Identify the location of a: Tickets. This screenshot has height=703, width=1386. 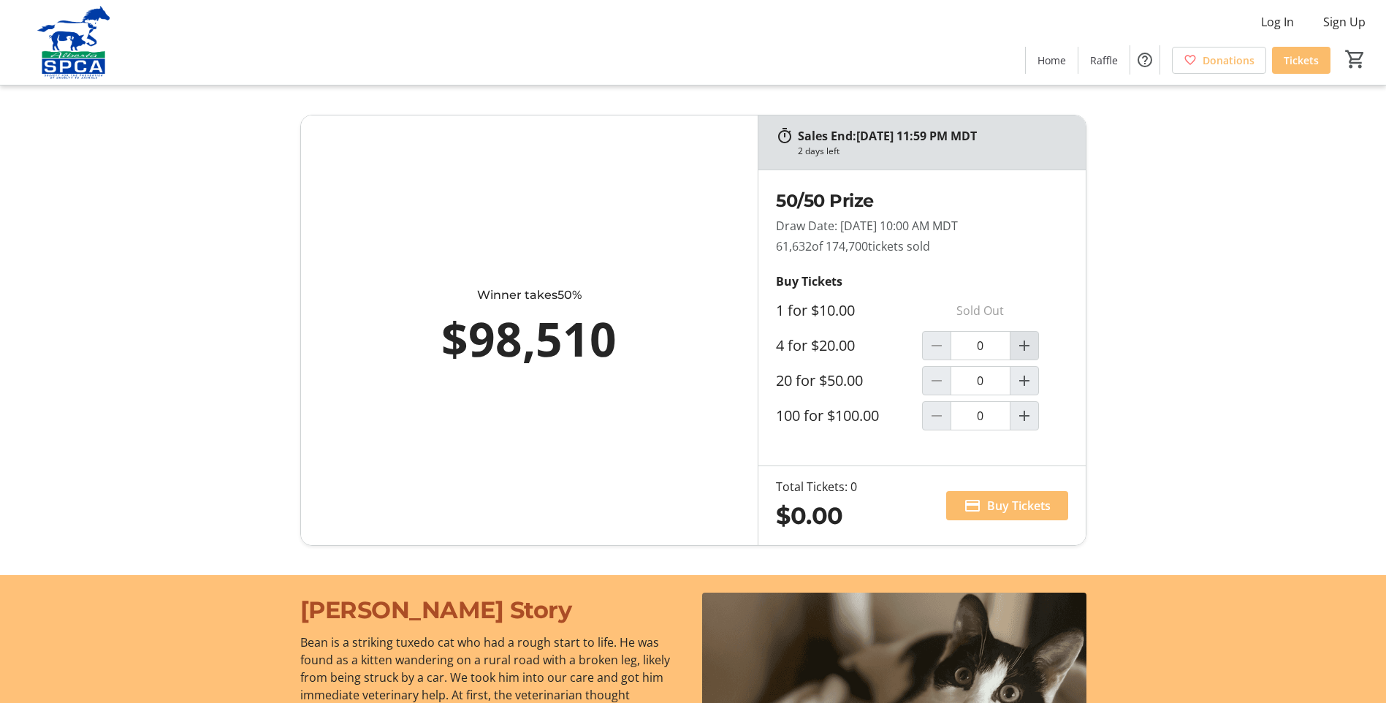
(1301, 60).